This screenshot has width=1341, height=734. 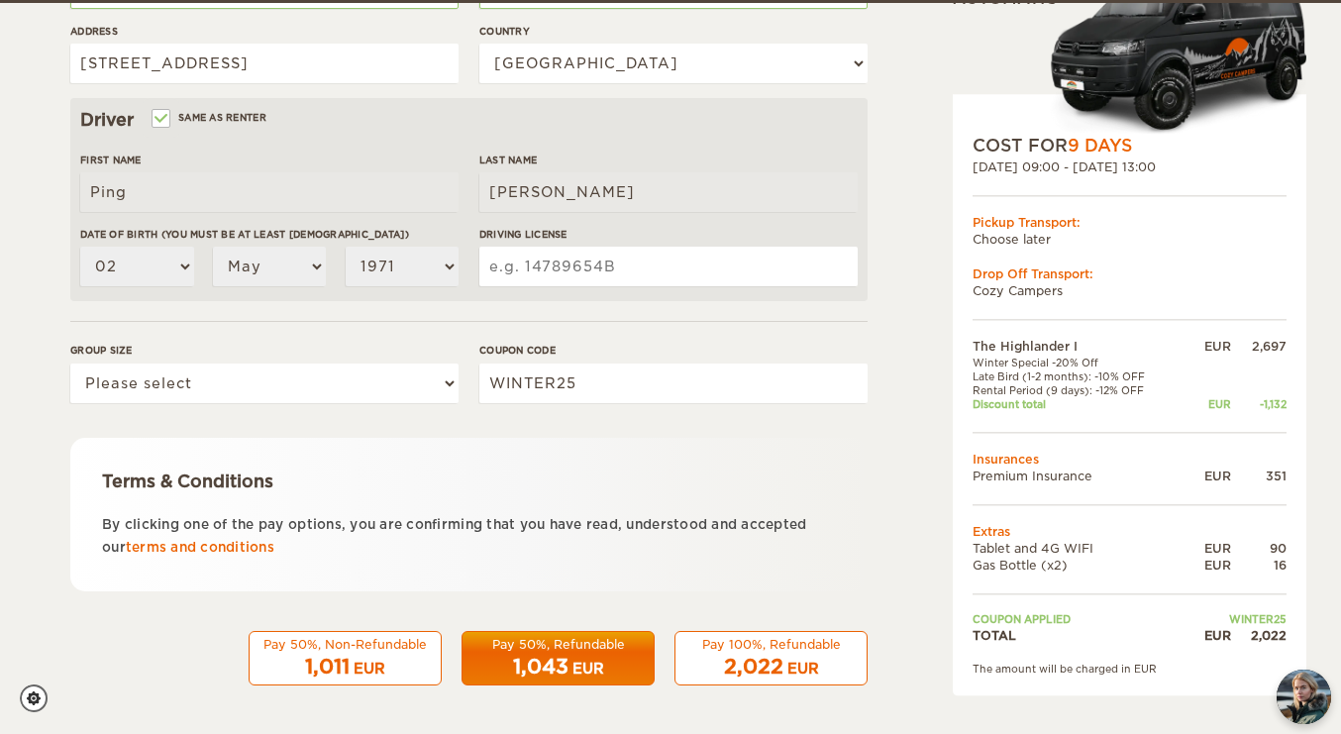 I want to click on label: Address, so click(x=265, y=31).